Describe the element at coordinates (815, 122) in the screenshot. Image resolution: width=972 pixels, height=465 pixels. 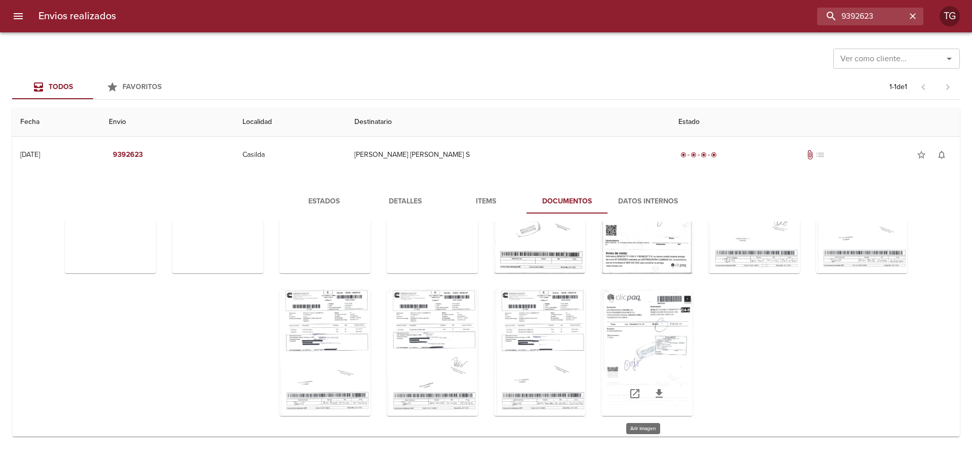
I see `th: Estado` at that location.